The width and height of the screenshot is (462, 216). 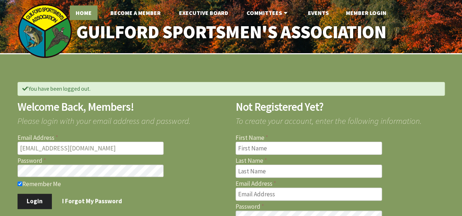 I want to click on label: Remember Me, so click(x=122, y=184).